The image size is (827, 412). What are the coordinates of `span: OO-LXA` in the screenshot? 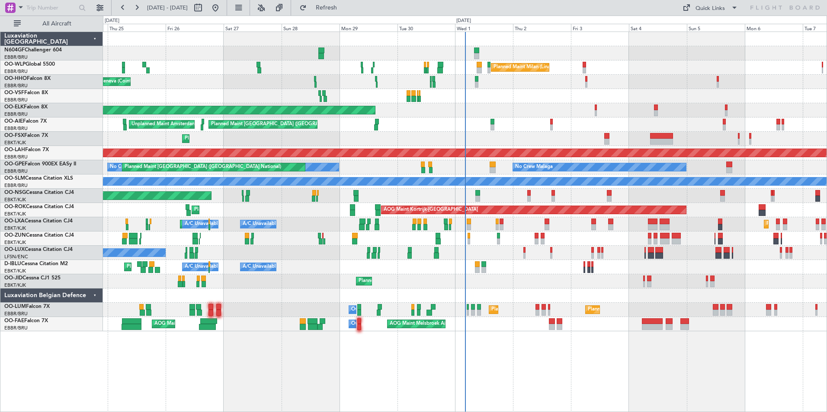 It's located at (14, 221).